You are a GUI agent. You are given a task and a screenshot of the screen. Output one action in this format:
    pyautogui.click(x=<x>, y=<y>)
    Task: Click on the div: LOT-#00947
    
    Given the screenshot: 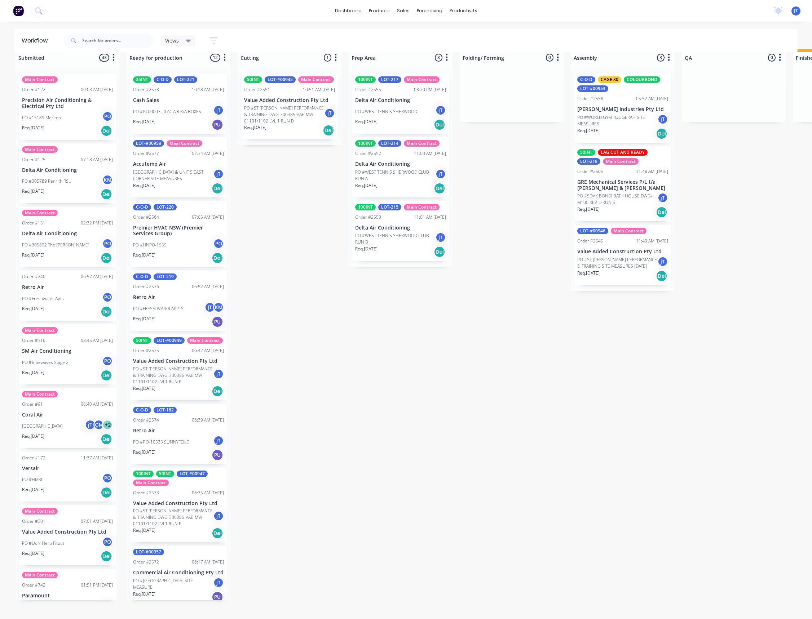 What is the action you would take?
    pyautogui.click(x=192, y=474)
    